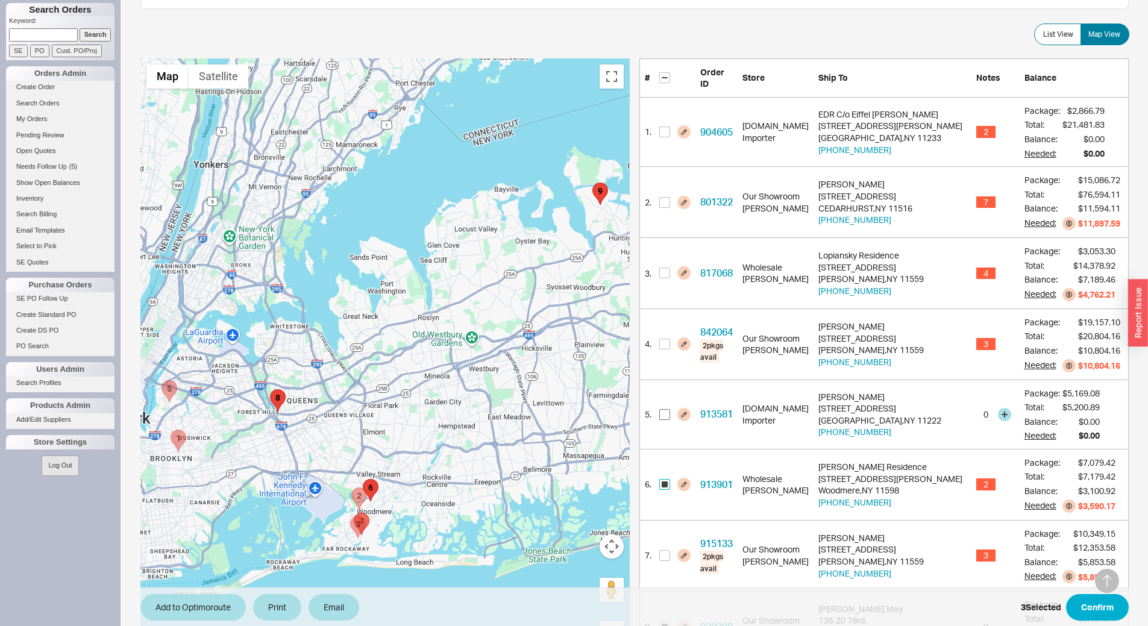 This screenshot has width=1148, height=626. I want to click on div: $14,378.92, so click(1094, 266).